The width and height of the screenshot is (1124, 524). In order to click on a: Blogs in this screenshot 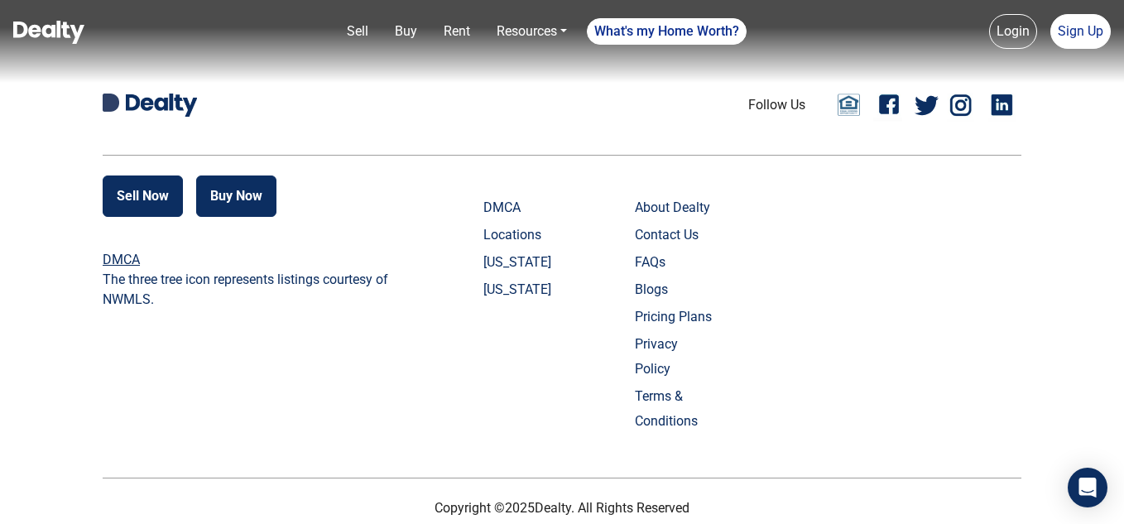, I will do `click(675, 290)`.